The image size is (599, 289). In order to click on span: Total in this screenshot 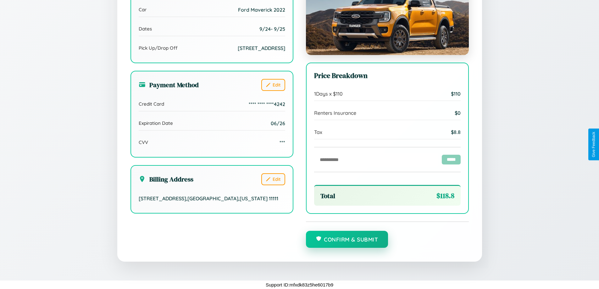, I will do `click(328, 196)`.